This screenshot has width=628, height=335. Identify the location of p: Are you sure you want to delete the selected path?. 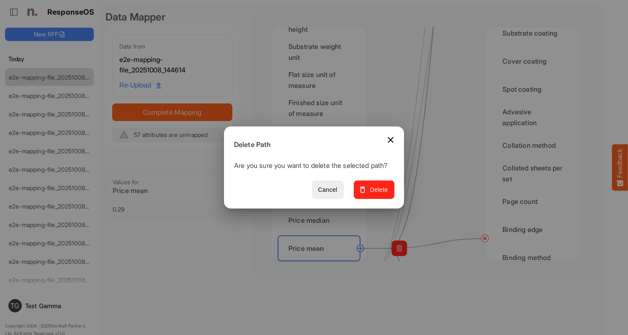
(310, 167).